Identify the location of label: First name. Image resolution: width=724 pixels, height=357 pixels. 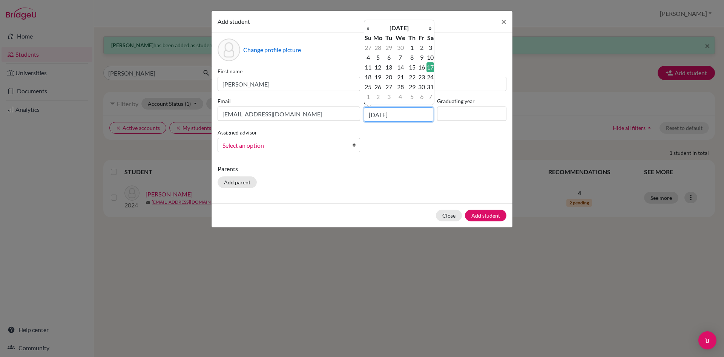
(289, 71).